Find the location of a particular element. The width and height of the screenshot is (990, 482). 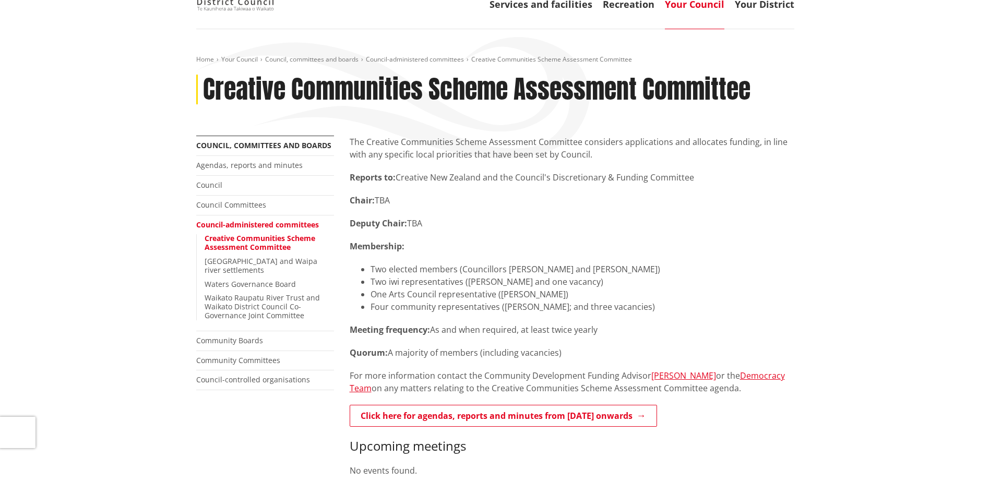

strong: Meeting frequency: is located at coordinates (390, 330).